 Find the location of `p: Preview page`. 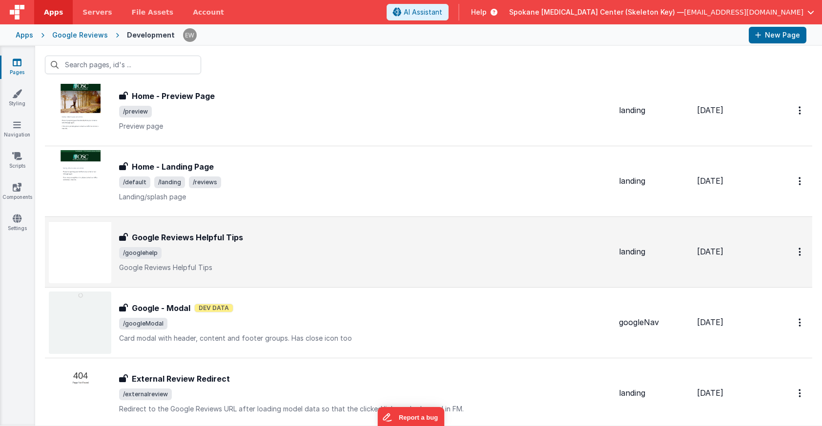

p: Preview page is located at coordinates (365, 126).